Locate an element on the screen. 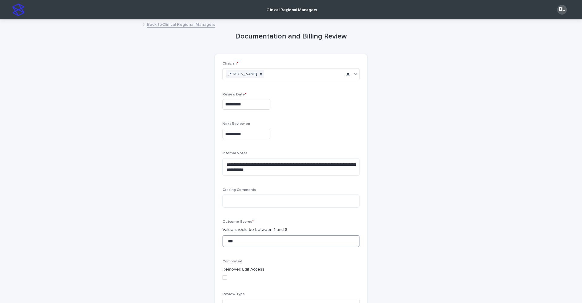 The image size is (582, 303). p: Value should be between 1 and 8 is located at coordinates (291, 230).